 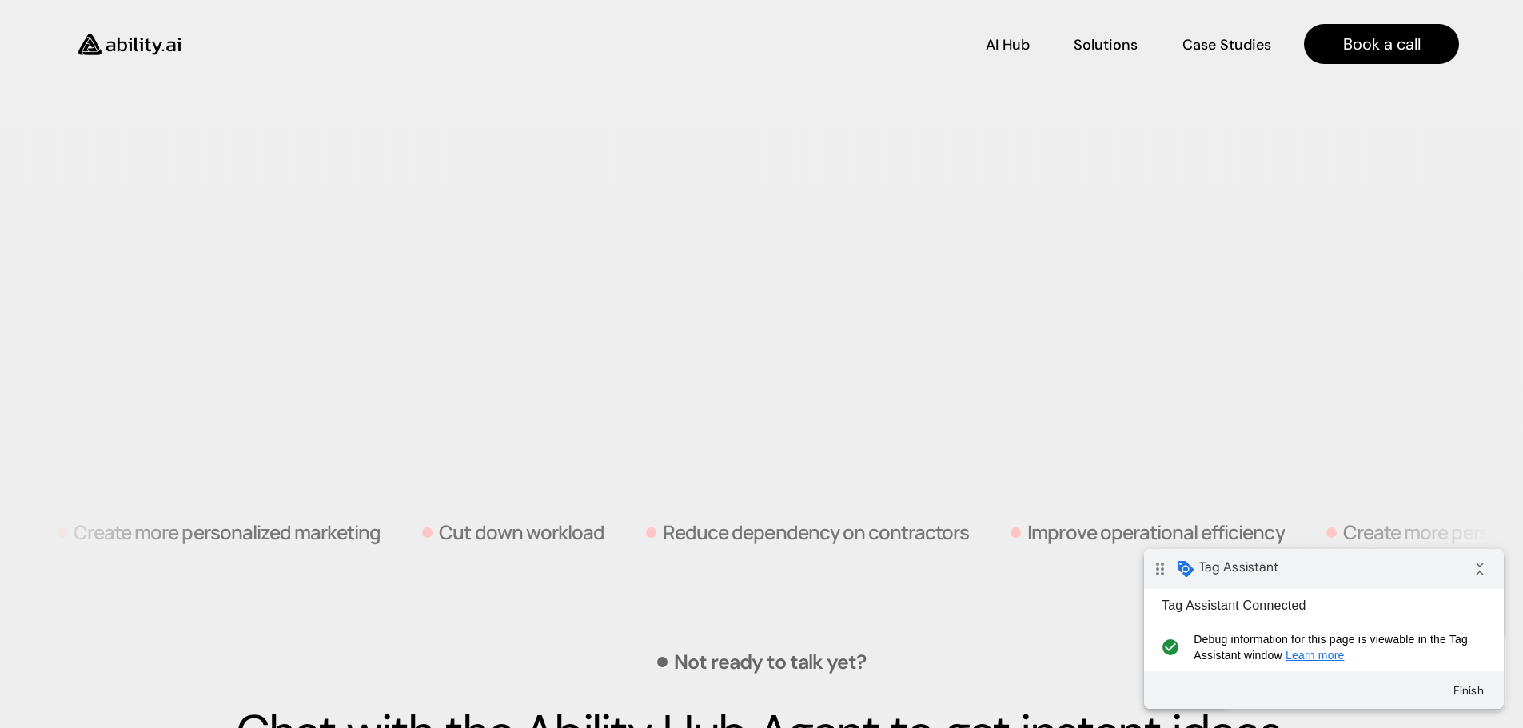 I want to click on a: Book a call, so click(x=1381, y=44).